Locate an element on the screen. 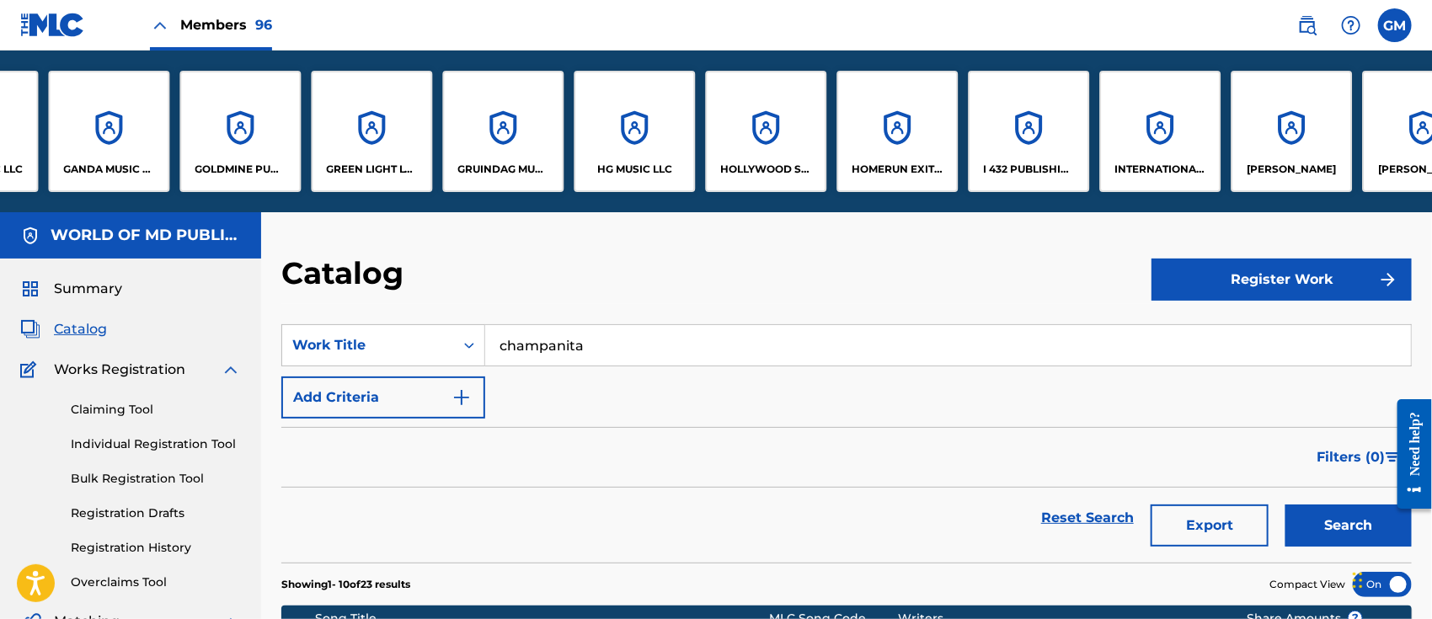  img: Accounts is located at coordinates (30, 236).